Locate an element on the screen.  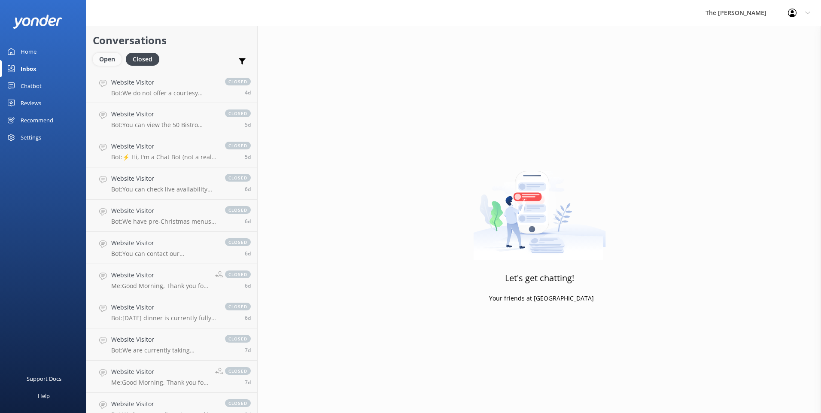
span: Sep 08 2025 07:36am (UTC +12:00) Pacific/Auckland is located at coordinates (248, 286).